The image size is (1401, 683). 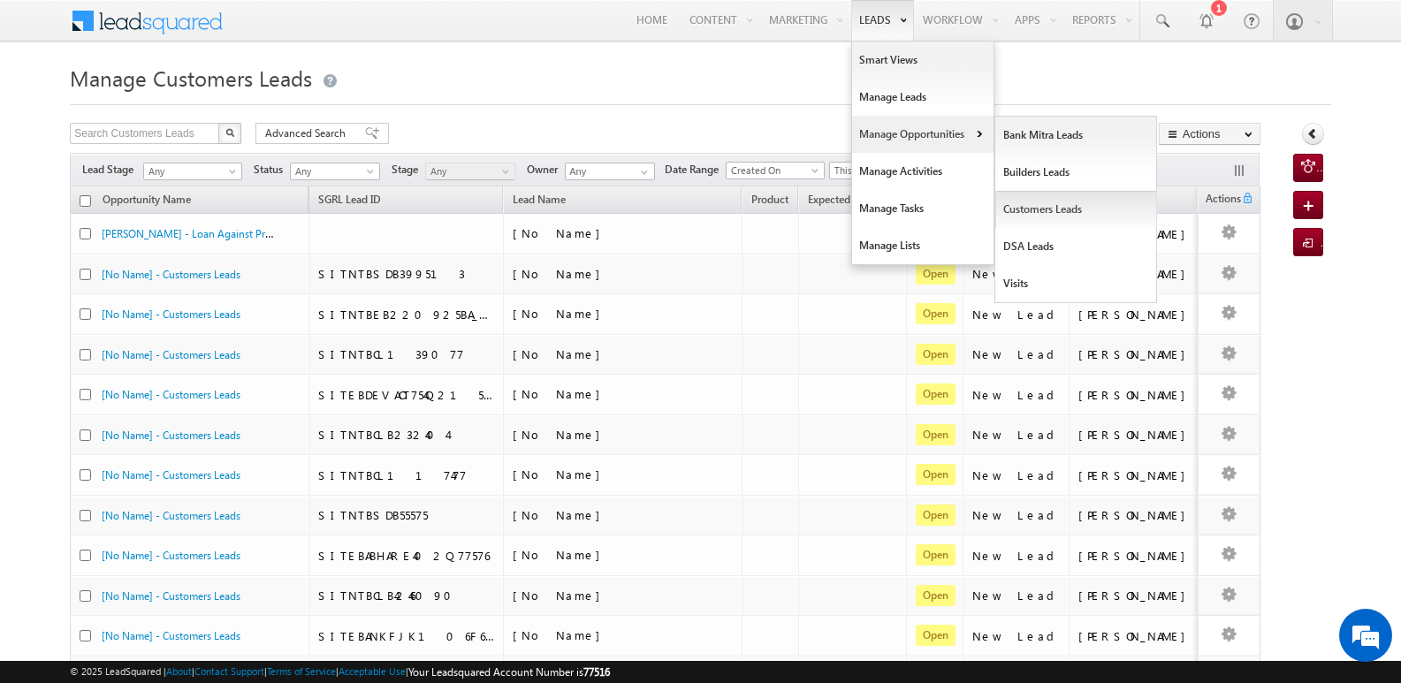 I want to click on a: Manage Lists, so click(x=923, y=246).